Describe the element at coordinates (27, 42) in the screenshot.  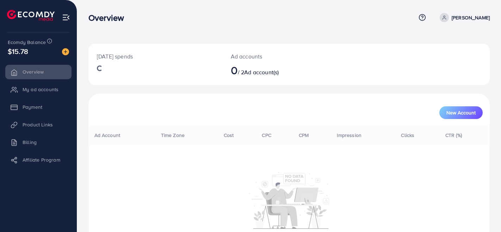
I see `span: Ecomdy Balance` at that location.